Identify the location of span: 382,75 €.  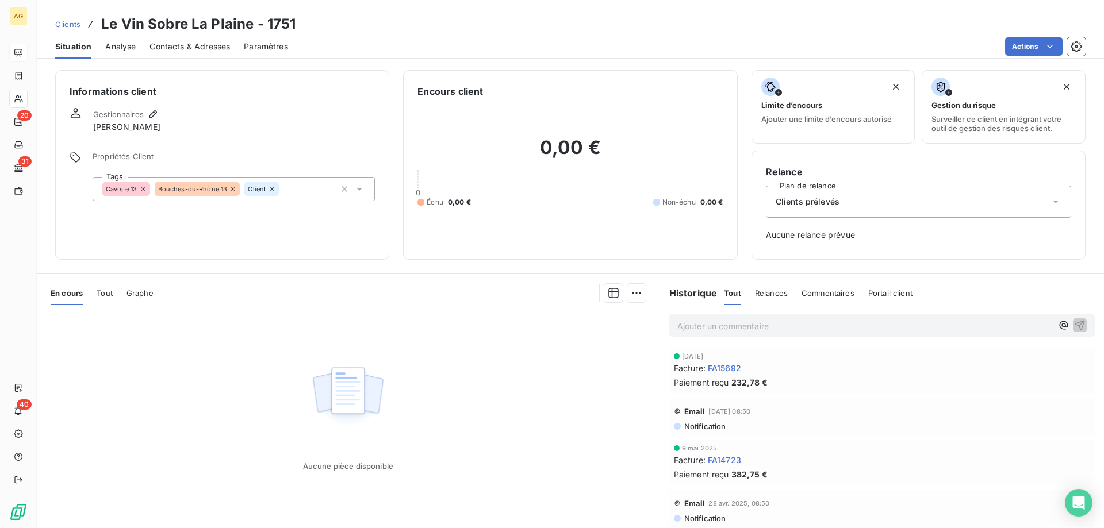
(749, 474).